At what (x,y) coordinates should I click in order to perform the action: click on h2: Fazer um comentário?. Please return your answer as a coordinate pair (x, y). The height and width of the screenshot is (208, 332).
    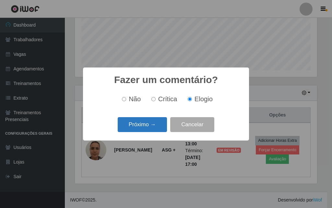
    Looking at the image, I should click on (166, 80).